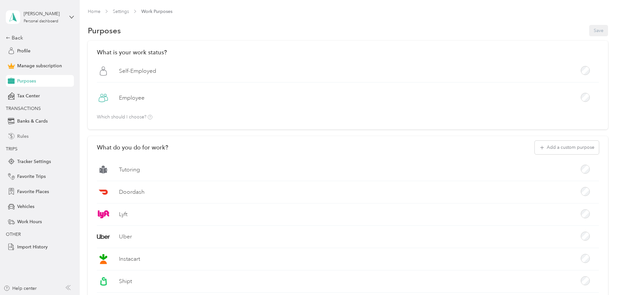  Describe the element at coordinates (133, 147) in the screenshot. I see `h2: What do you do for work?` at that location.